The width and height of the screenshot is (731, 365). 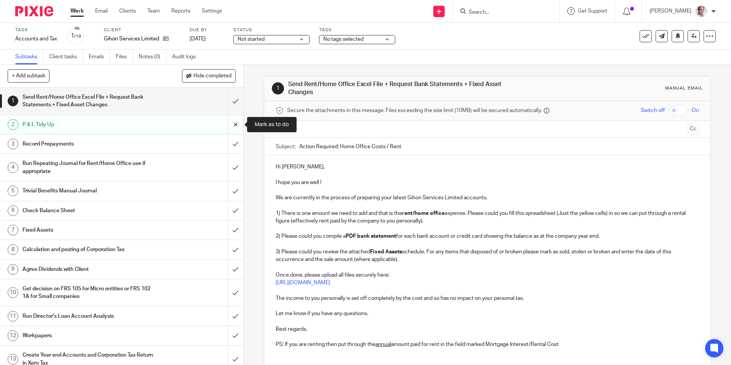 I want to click on div: 11, so click(x=13, y=316).